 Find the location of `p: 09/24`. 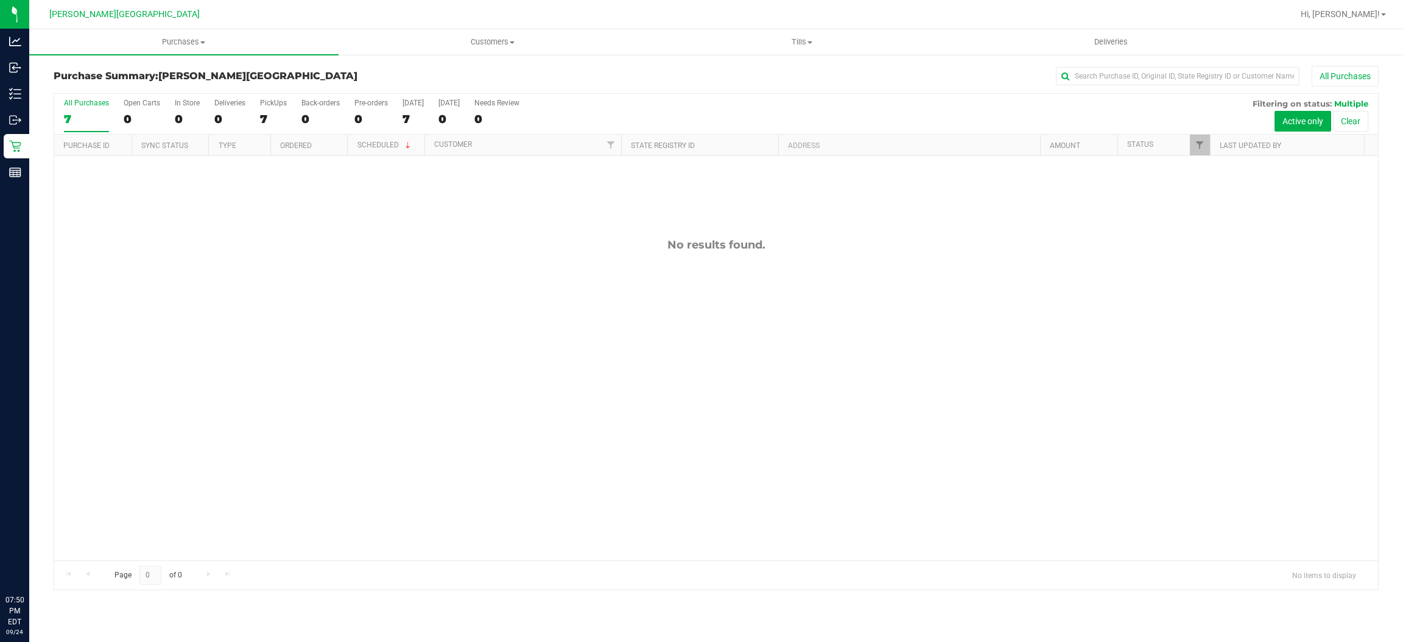

p: 09/24 is located at coordinates (15, 632).